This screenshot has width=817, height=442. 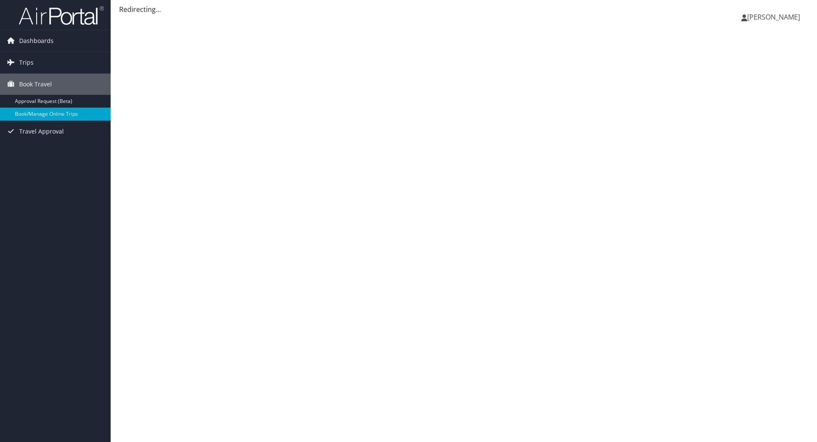 I want to click on div: Redirecting..., so click(x=464, y=9).